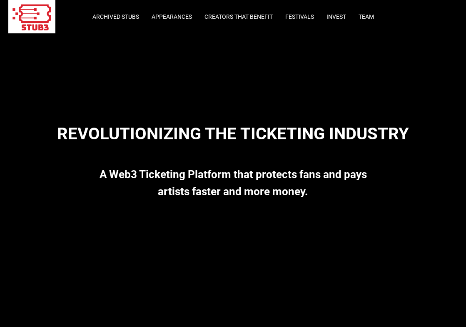  What do you see at coordinates (172, 17) in the screenshot?
I see `a: Appearances` at bounding box center [172, 17].